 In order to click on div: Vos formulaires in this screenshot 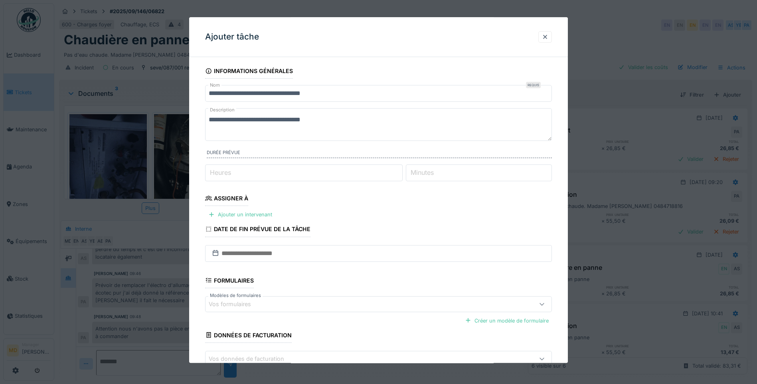, I will do `click(236, 304)`.